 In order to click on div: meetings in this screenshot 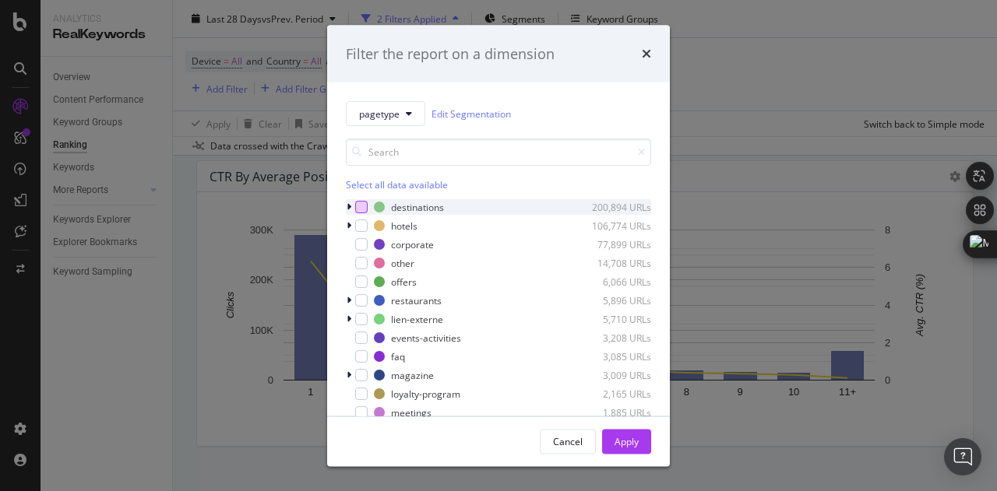, I will do `click(411, 412)`.